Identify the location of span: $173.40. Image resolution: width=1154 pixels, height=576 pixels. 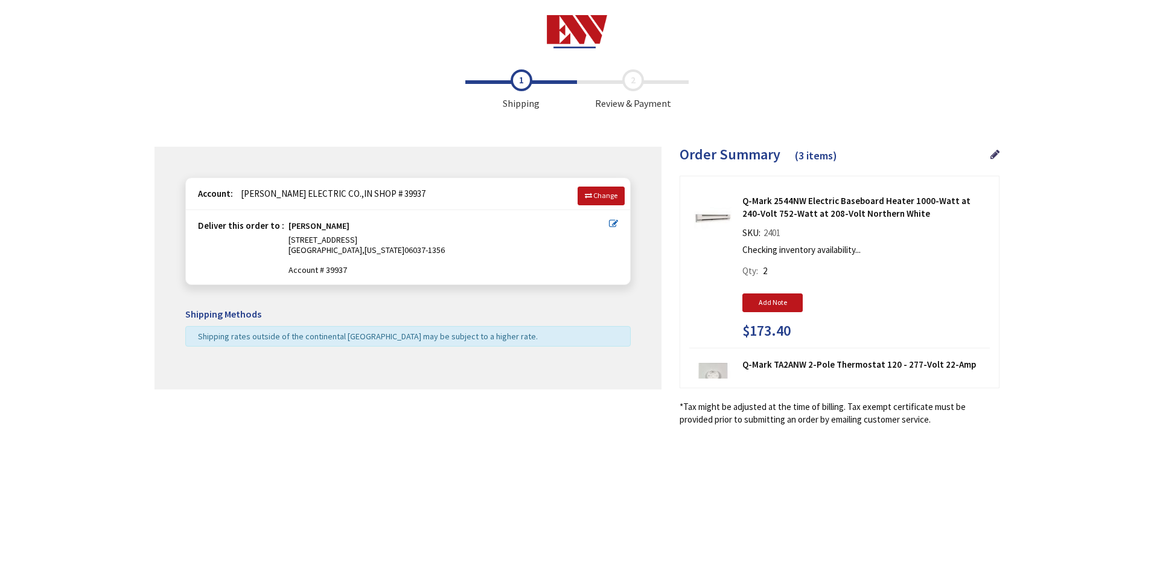
(766, 331).